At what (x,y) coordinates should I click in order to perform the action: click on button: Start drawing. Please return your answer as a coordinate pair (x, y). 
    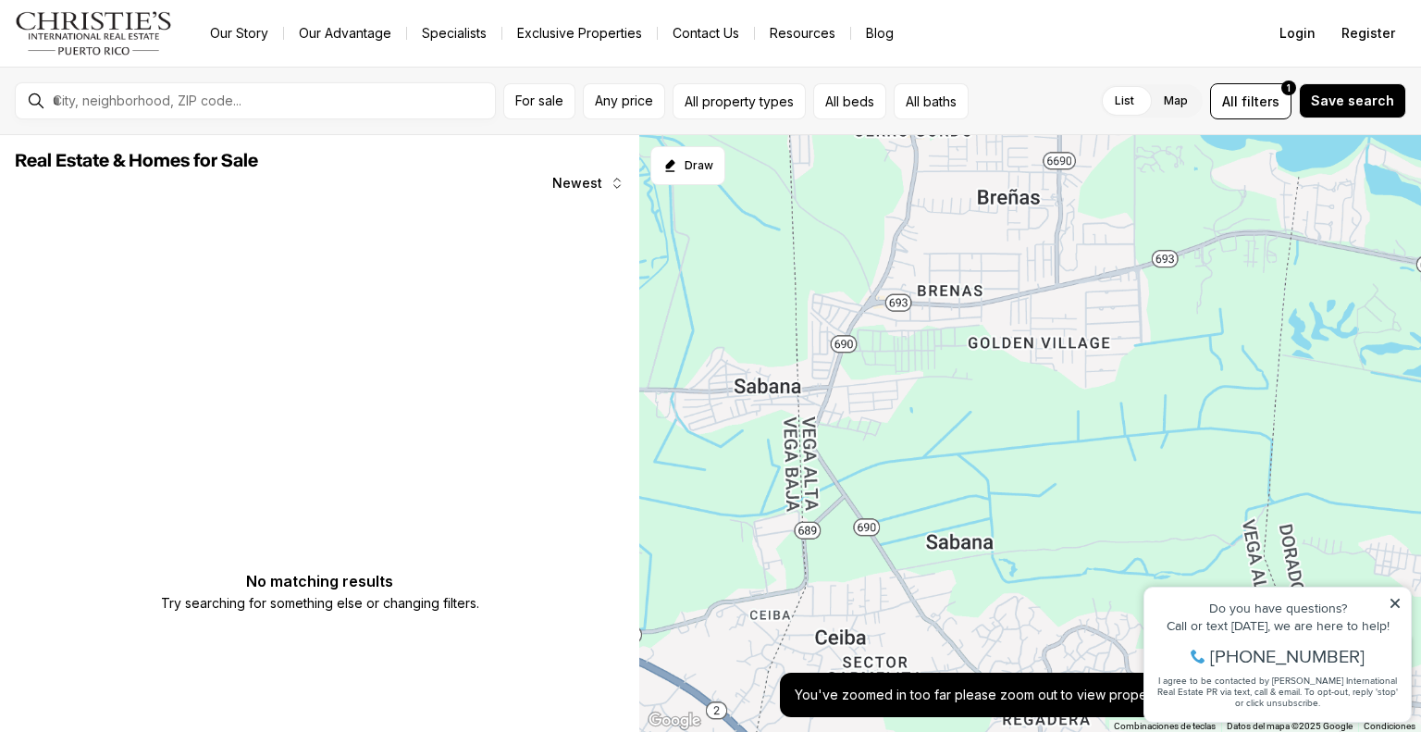
    Looking at the image, I should click on (687, 166).